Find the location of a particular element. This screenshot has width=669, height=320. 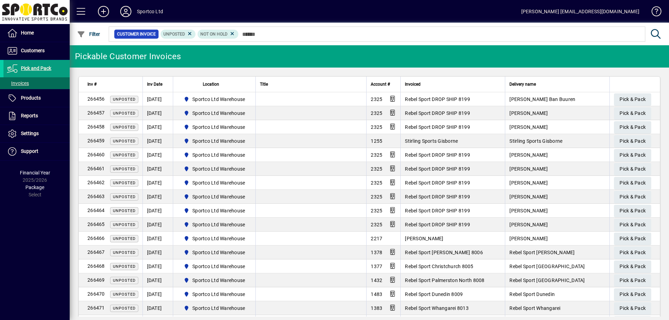

span: 1432 is located at coordinates (376, 281).